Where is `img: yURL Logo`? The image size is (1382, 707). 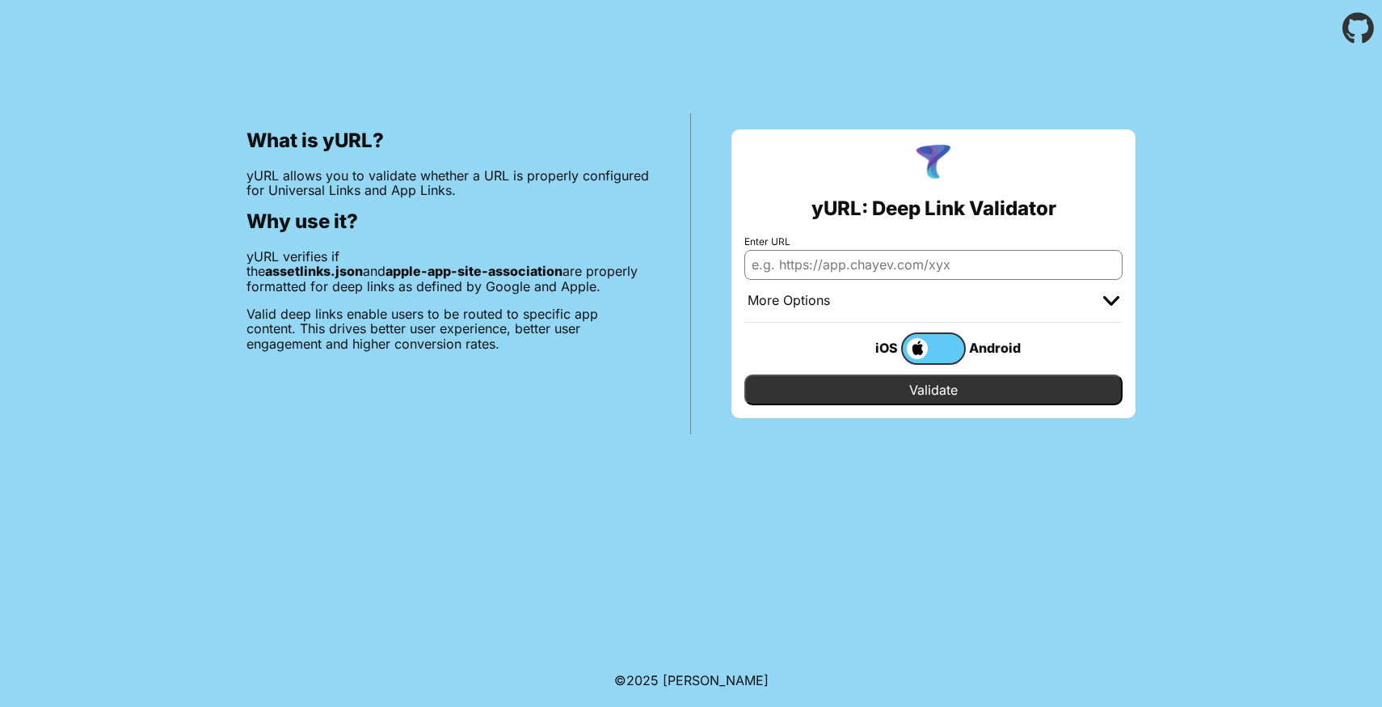
img: yURL Logo is located at coordinates (934, 163).